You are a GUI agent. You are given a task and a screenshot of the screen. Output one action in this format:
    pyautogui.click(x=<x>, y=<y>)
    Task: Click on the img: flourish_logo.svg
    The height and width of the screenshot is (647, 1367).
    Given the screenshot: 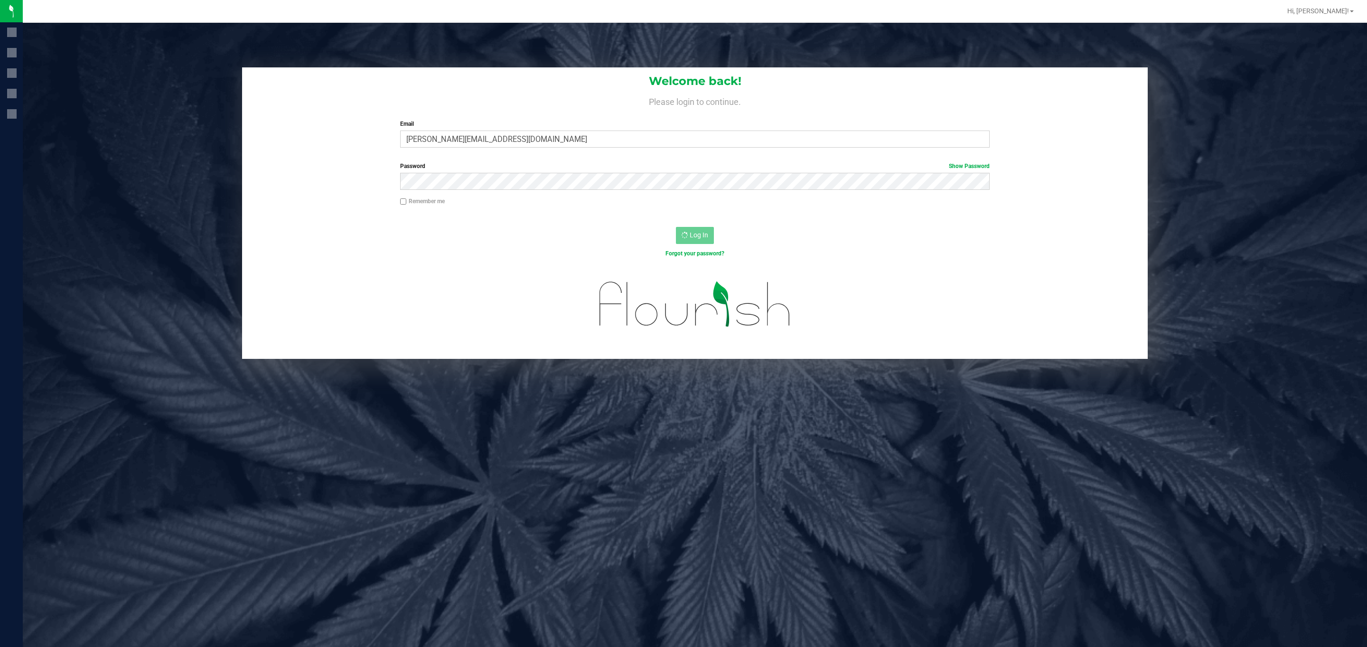 What is the action you would take?
    pyautogui.click(x=695, y=304)
    